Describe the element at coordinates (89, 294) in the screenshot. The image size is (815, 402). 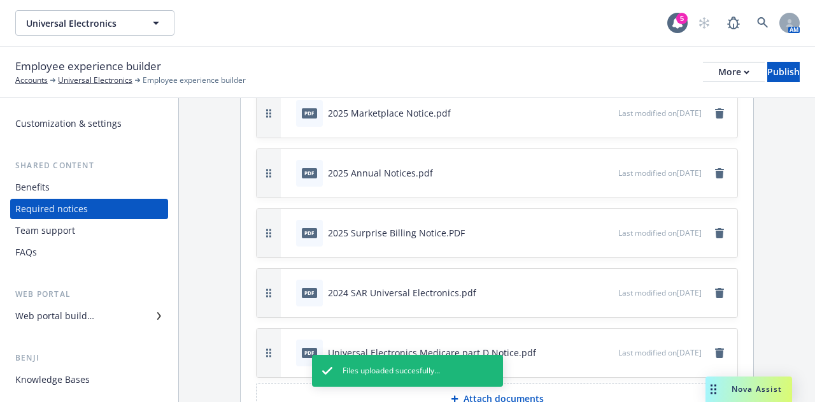
I see `div: Web portal` at that location.